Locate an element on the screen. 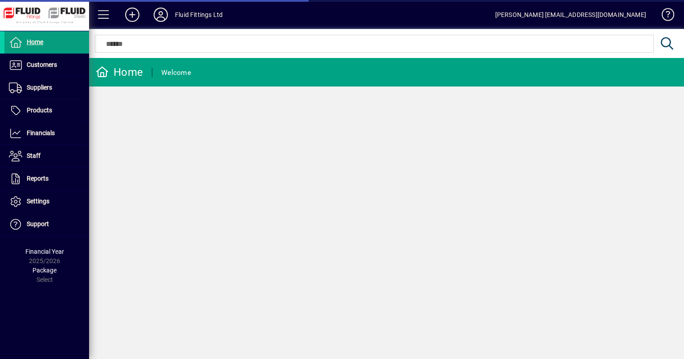 This screenshot has width=684, height=359. a: Customers is located at coordinates (47, 65).